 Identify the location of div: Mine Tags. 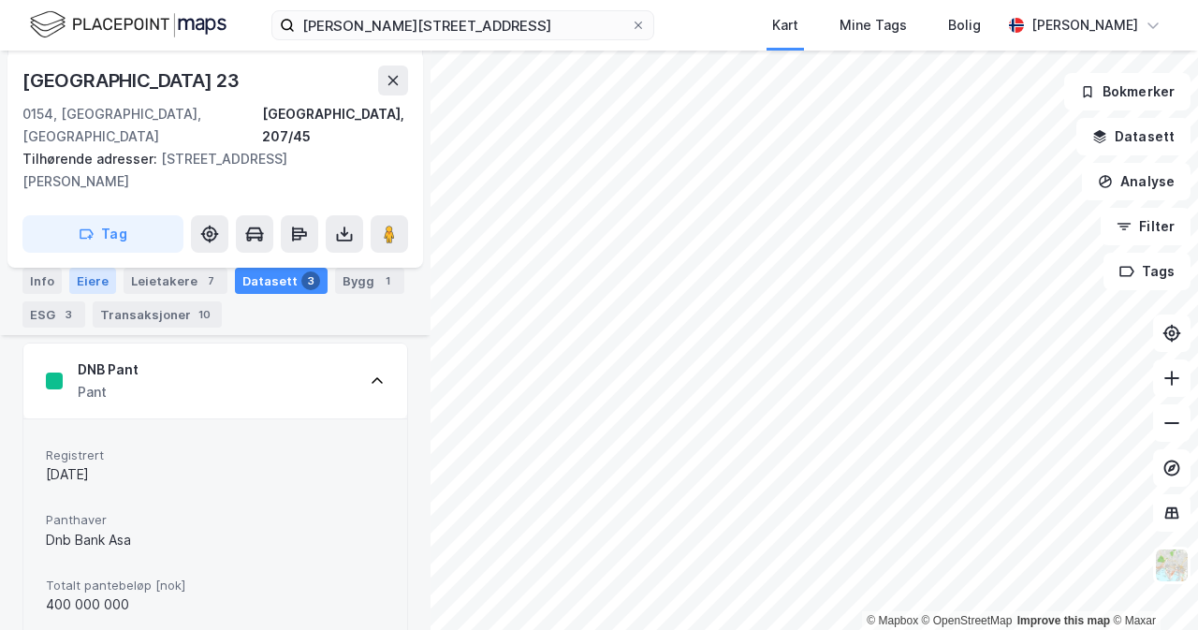
(874, 25).